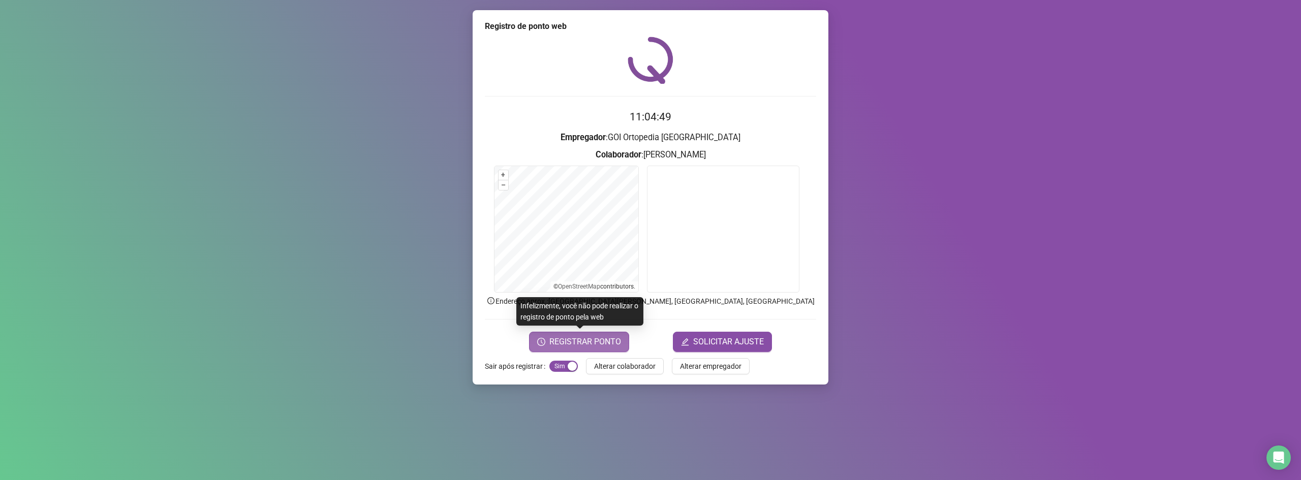 The width and height of the screenshot is (1301, 480). What do you see at coordinates (650, 60) in the screenshot?
I see `img: QRPoint` at bounding box center [650, 60].